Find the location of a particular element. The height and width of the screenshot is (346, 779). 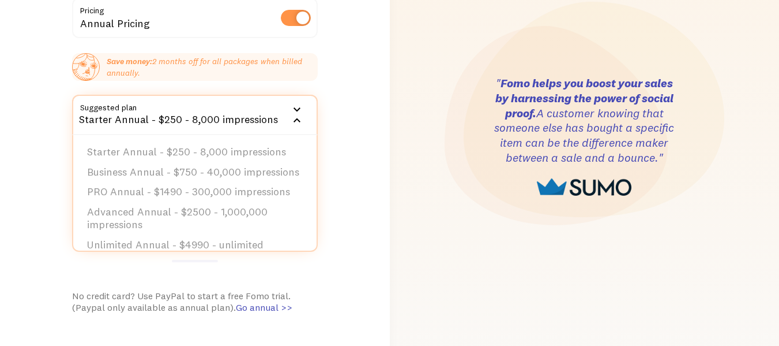

li: Starter Annual - $250 - 8,000 impressions is located at coordinates (195, 152).